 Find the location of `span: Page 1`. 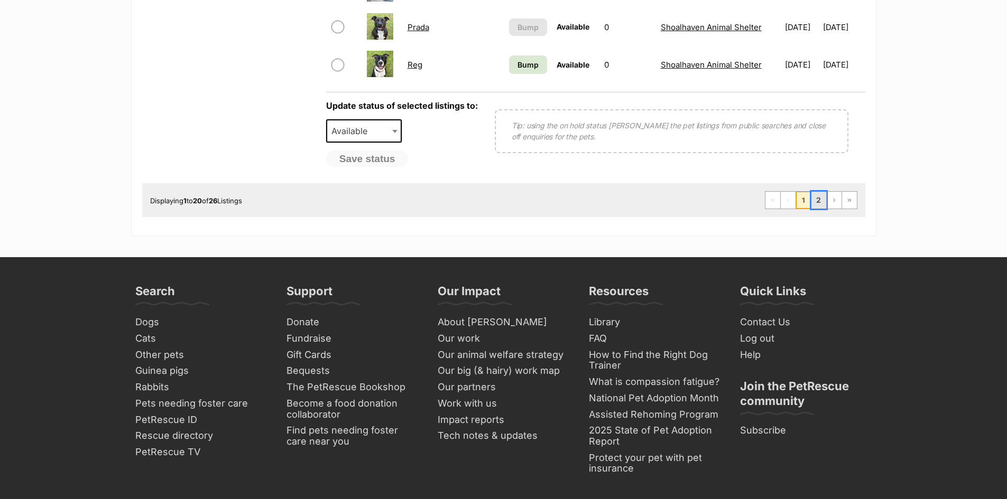

span: Page 1 is located at coordinates (803, 200).